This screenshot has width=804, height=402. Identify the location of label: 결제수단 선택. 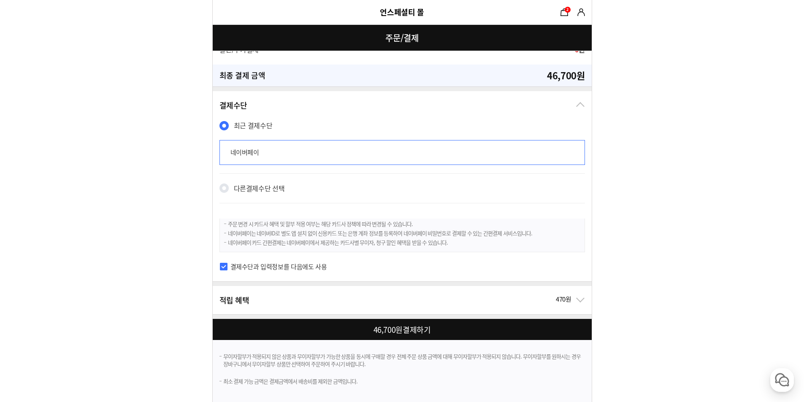
(259, 192).